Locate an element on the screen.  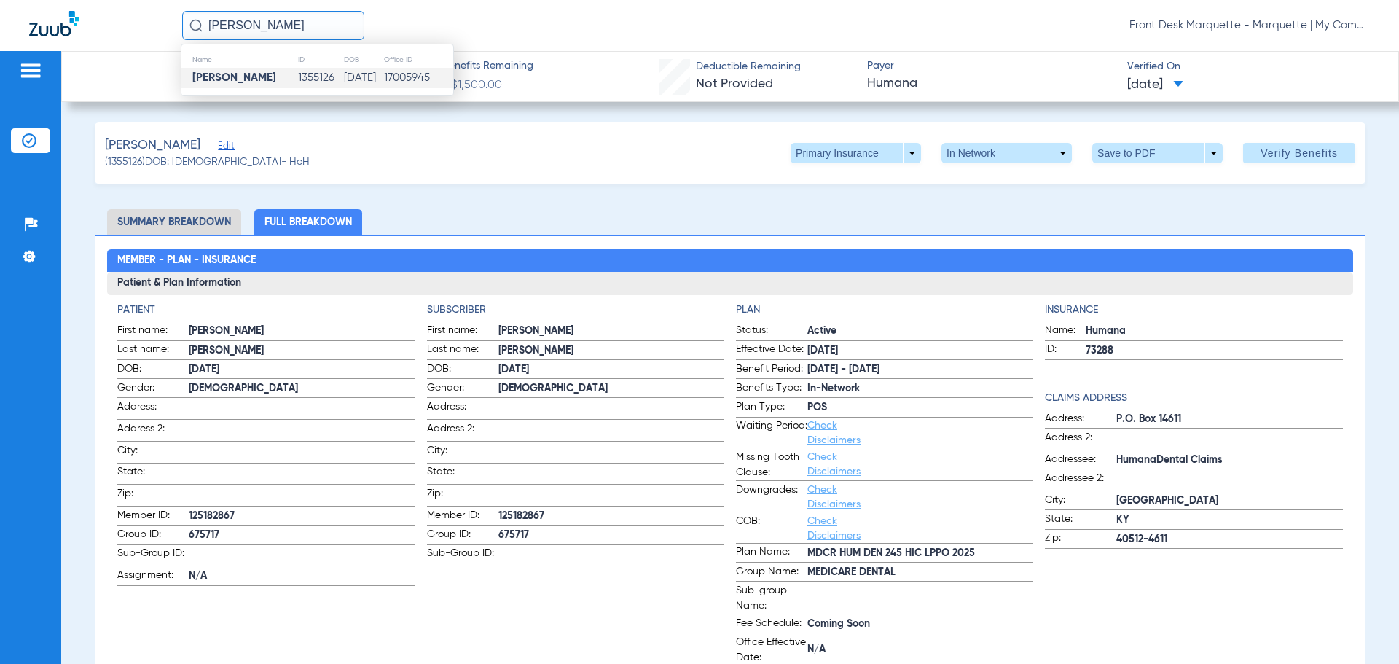
span: Edit is located at coordinates (224, 147).